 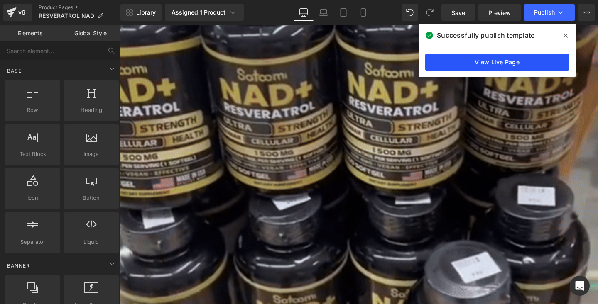 I want to click on span: Publish, so click(x=544, y=12).